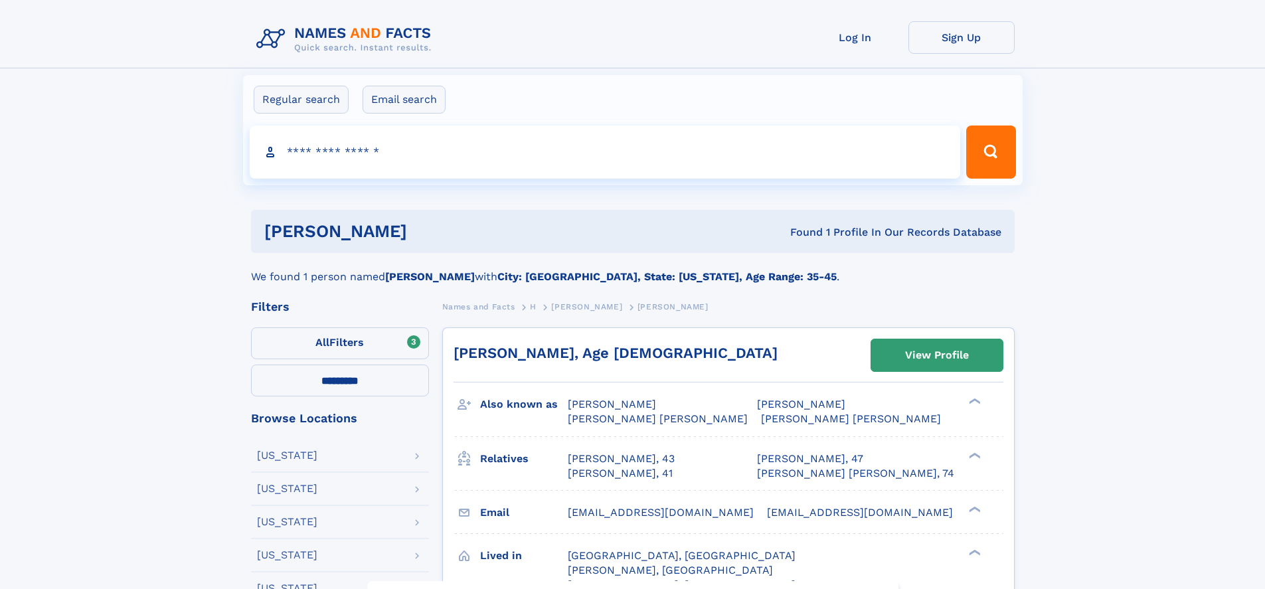  Describe the element at coordinates (856, 37) in the screenshot. I see `a: Log In` at that location.